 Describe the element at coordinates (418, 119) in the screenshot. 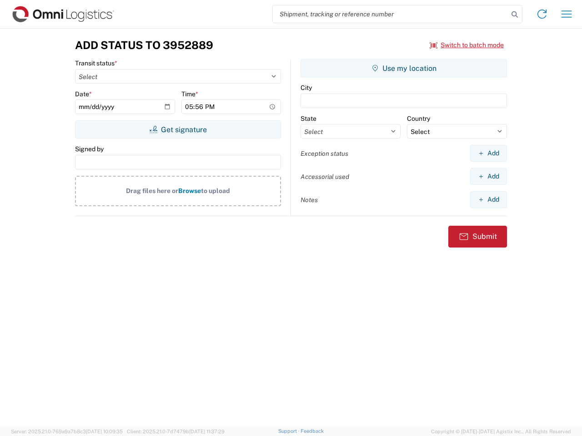

I see `label: Country` at that location.